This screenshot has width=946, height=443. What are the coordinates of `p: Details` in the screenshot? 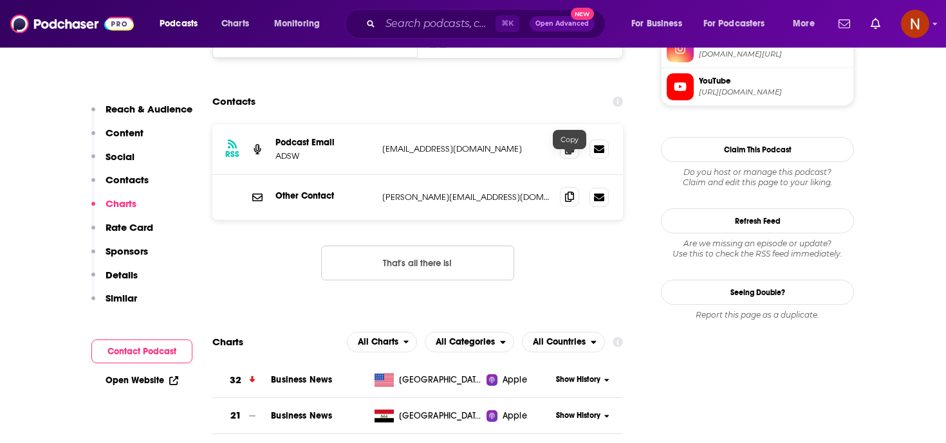 It's located at (122, 275).